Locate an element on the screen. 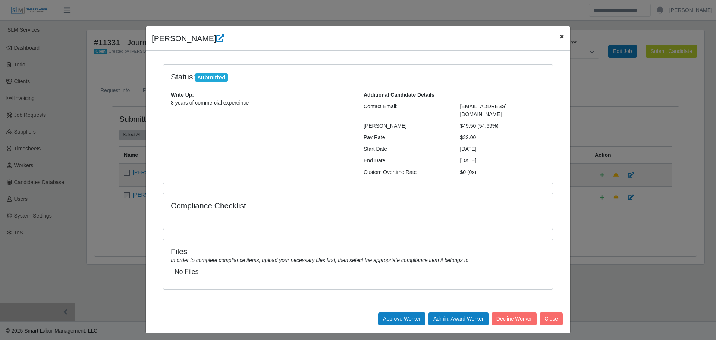 Image resolution: width=716 pixels, height=340 pixels. p: 8 years of commercial expereince is located at coordinates (261, 102).